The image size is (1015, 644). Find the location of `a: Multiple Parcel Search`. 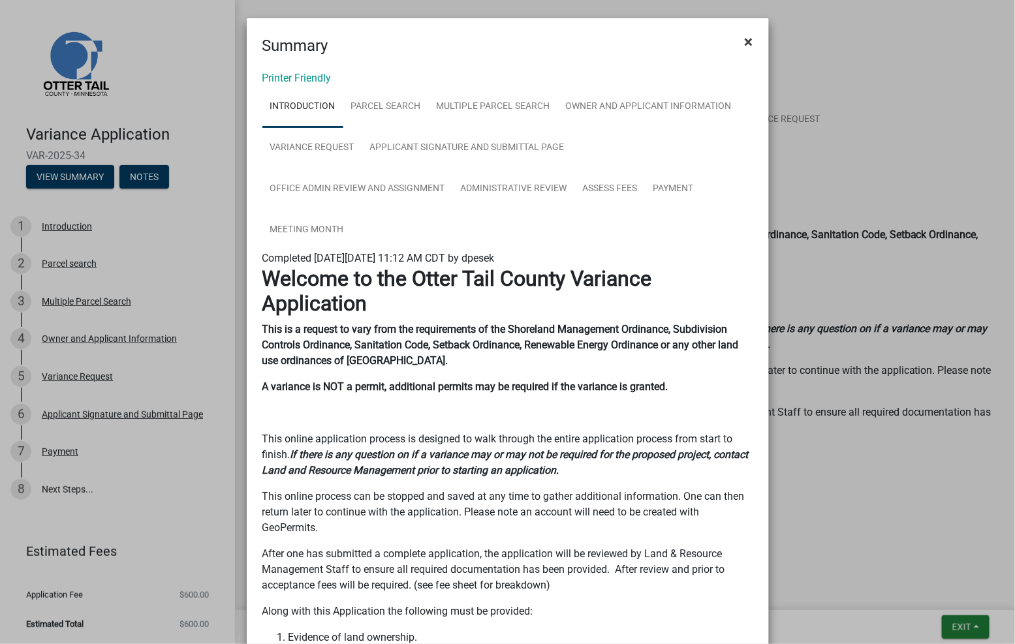

a: Multiple Parcel Search is located at coordinates (494, 107).